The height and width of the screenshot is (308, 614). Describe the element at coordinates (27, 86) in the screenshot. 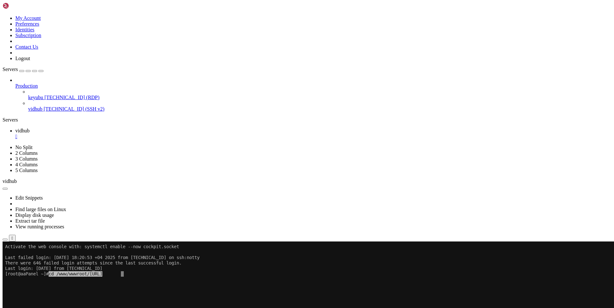

I see `span: Production` at that location.